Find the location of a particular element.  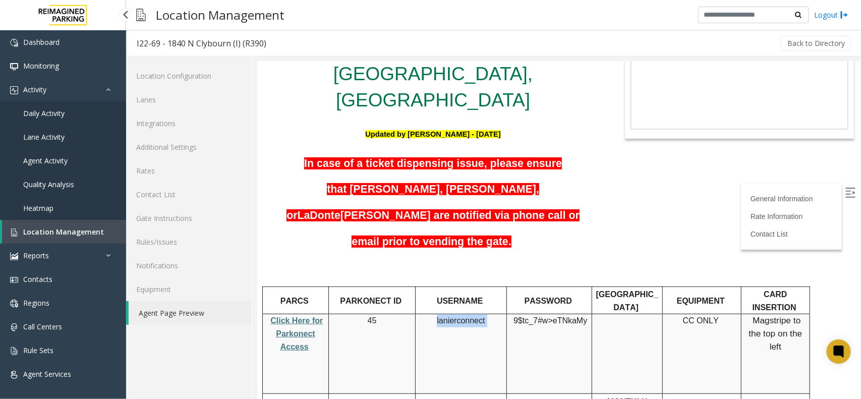

span: CC ONLY is located at coordinates (443, 259).